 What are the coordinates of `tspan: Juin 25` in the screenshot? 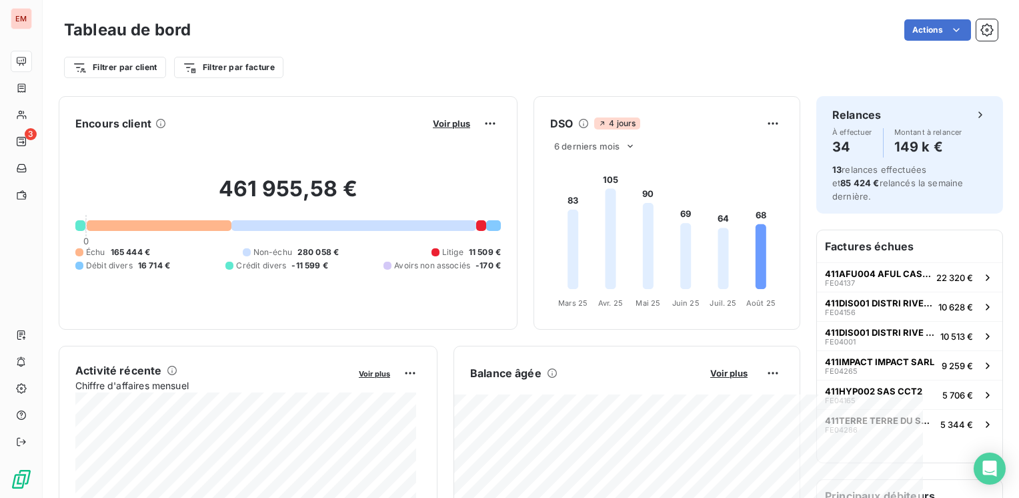 It's located at (686, 303).